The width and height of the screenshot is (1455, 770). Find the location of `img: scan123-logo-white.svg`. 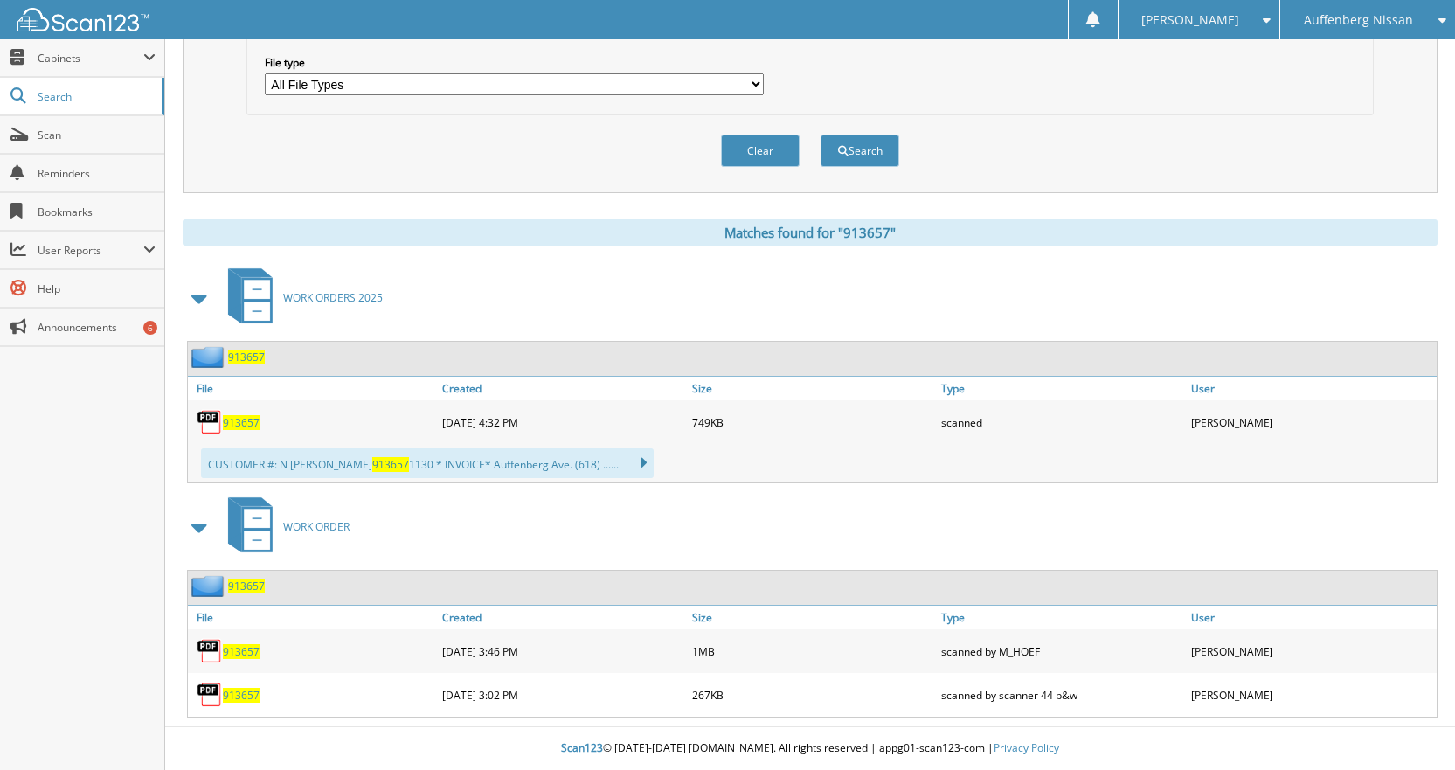

img: scan123-logo-white.svg is located at coordinates (83, 19).